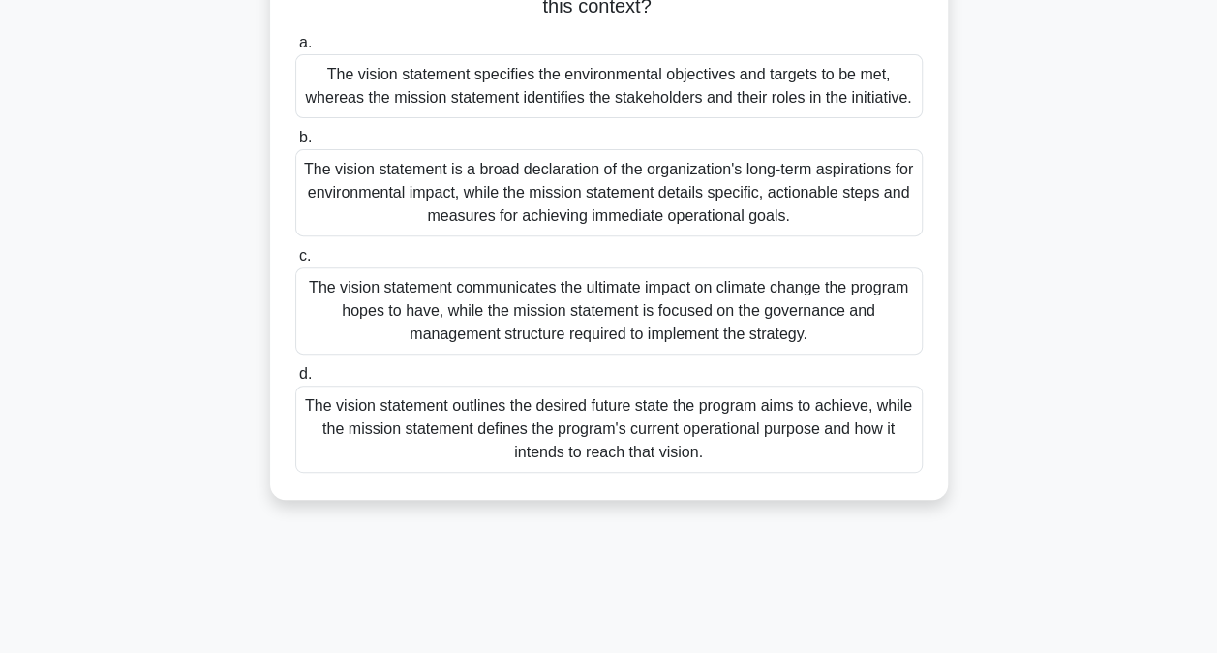 The height and width of the screenshot is (653, 1217). I want to click on div: The vision statement specifies the environmental objectives and targets to be met, whereas the mi..., so click(609, 86).